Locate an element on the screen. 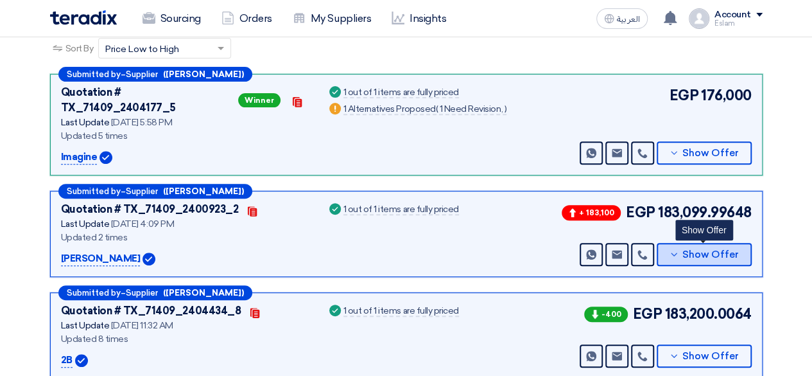 The height and width of the screenshot is (376, 812). p: Imagine is located at coordinates (79, 157).